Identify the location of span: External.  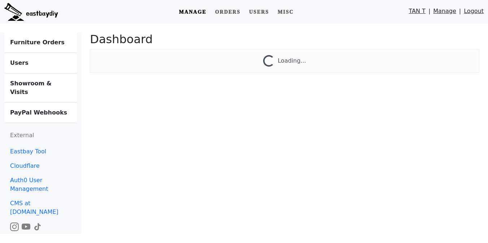
(22, 135).